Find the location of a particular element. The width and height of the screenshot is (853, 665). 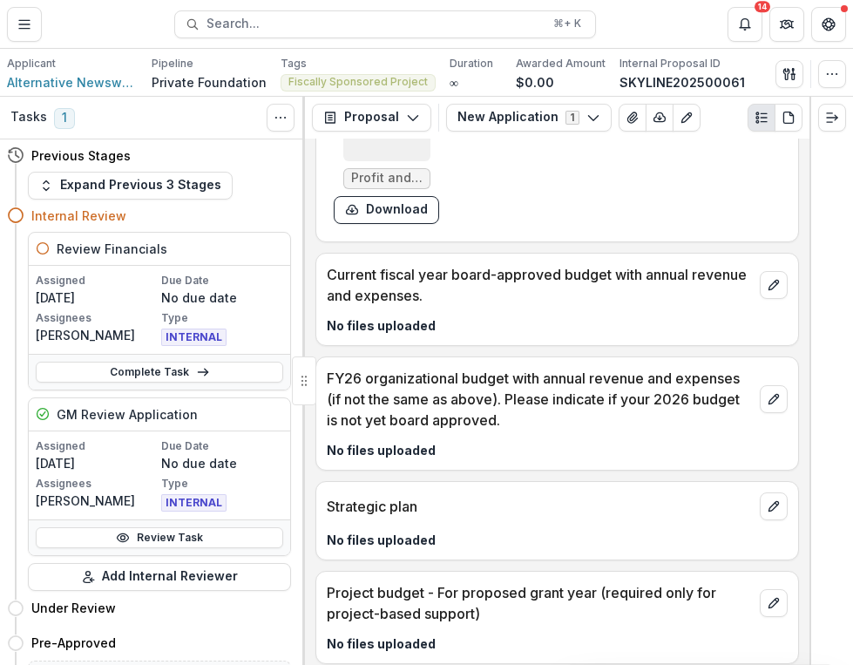

button: PDF view is located at coordinates (789, 118).